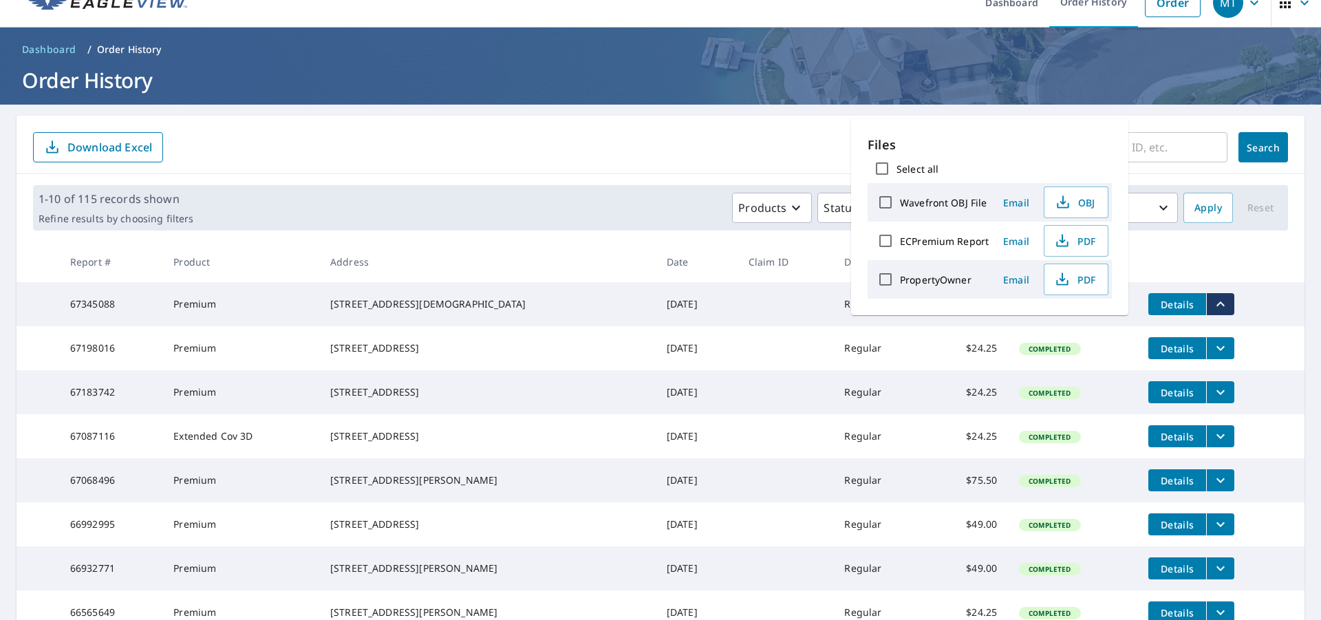 The image size is (1321, 620). What do you see at coordinates (660, 80) in the screenshot?
I see `h1: Order History` at bounding box center [660, 80].